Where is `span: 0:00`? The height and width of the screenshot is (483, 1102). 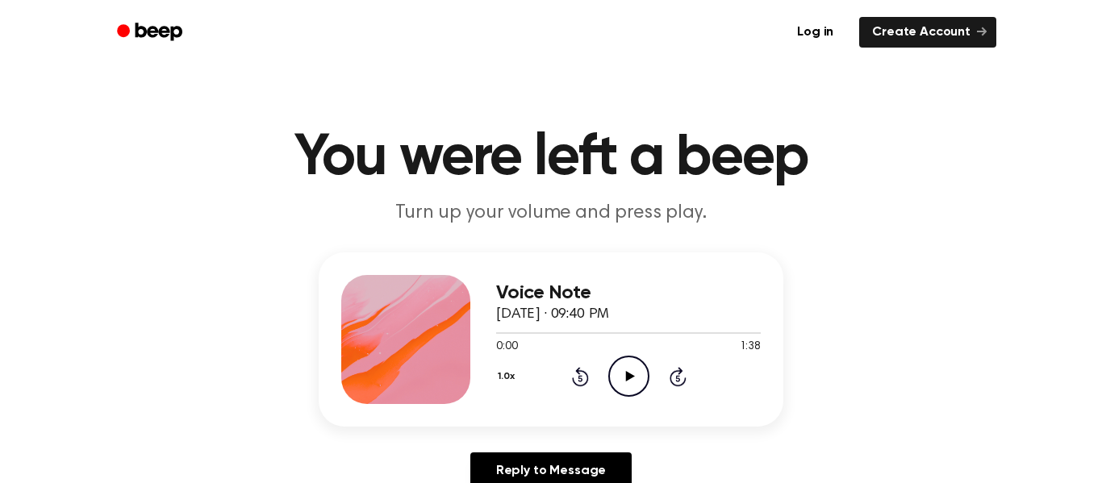 span: 0:00 is located at coordinates (506, 347).